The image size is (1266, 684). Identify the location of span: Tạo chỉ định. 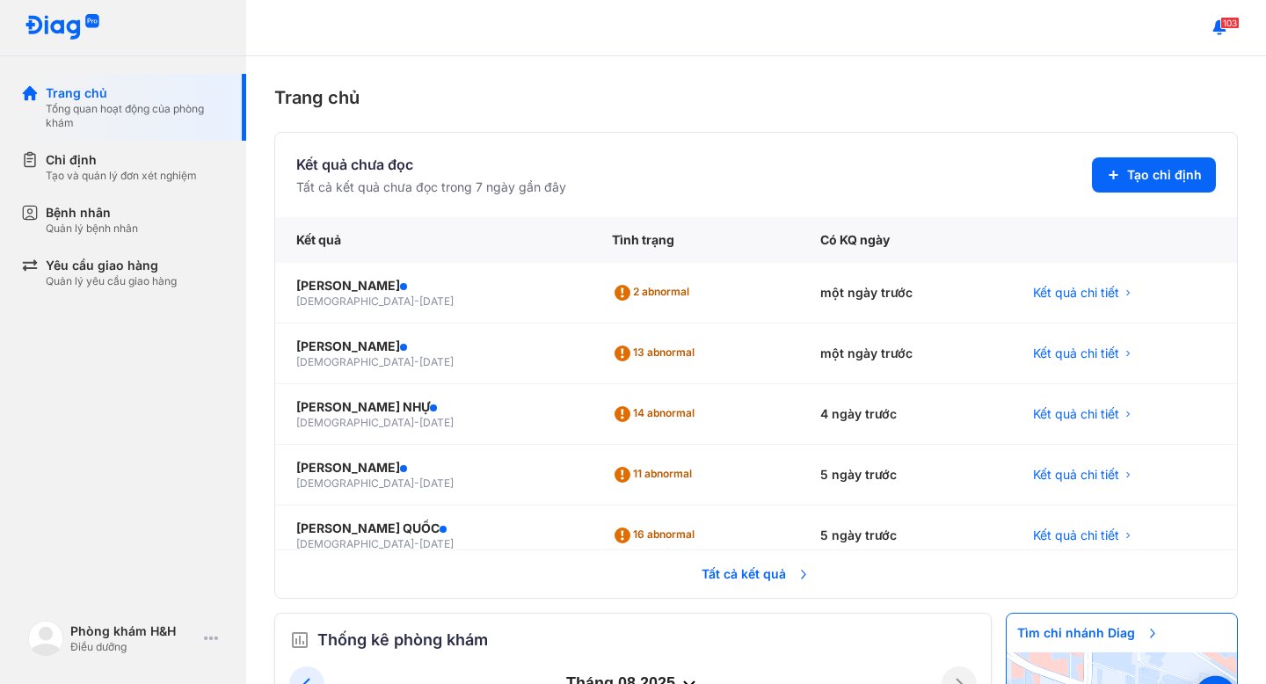
(1164, 175).